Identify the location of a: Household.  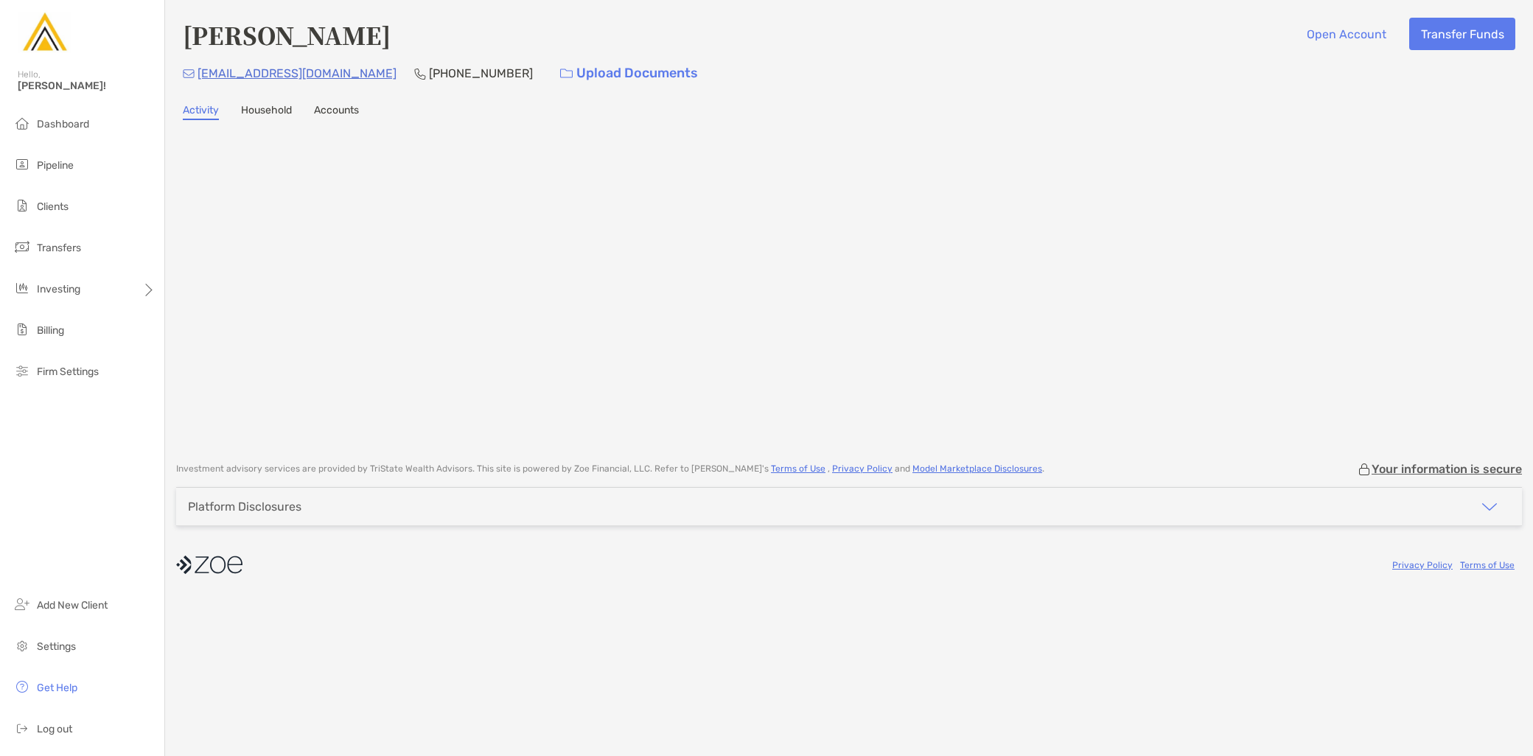
(266, 112).